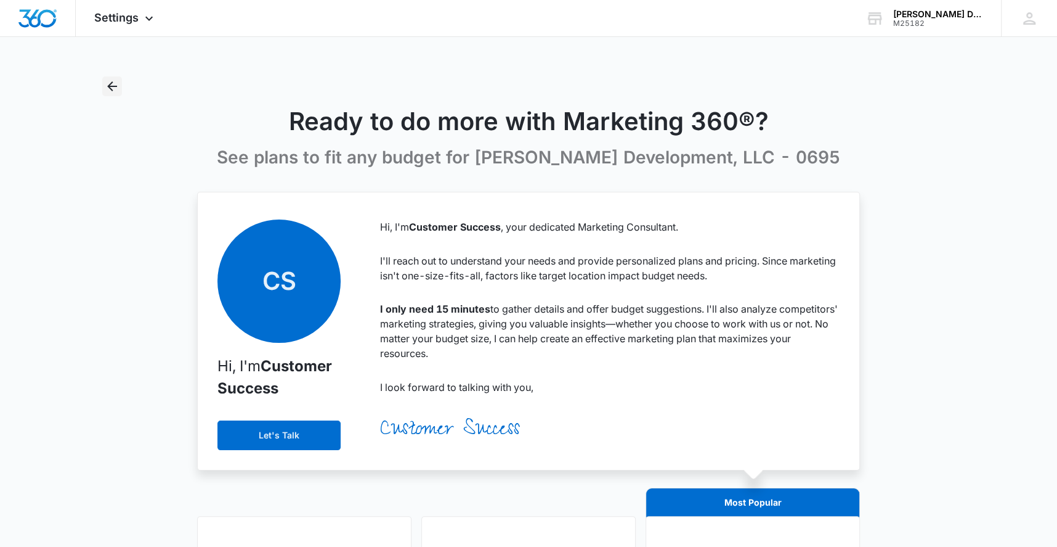  What do you see at coordinates (116, 17) in the screenshot?
I see `span: Settings` at bounding box center [116, 17].